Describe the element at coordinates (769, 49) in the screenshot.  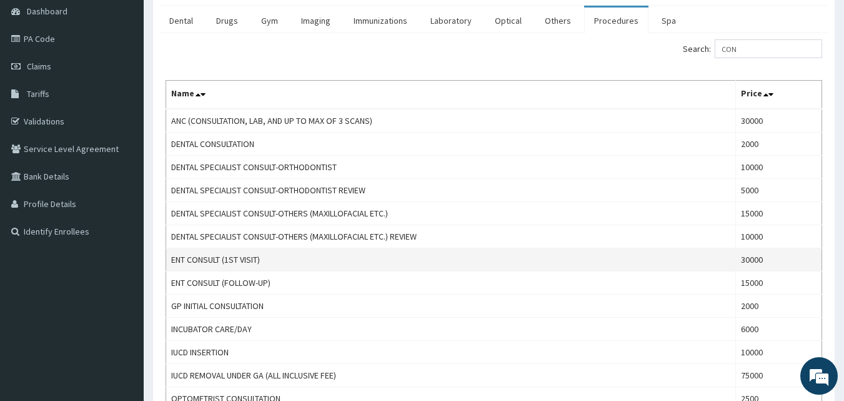
I see `input: Search:` at that location.